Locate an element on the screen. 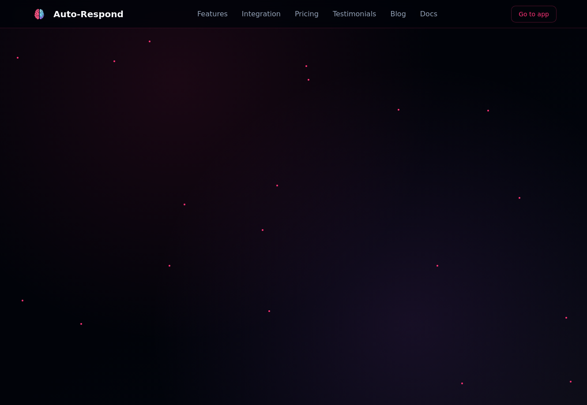  a: Pricing is located at coordinates (307, 14).